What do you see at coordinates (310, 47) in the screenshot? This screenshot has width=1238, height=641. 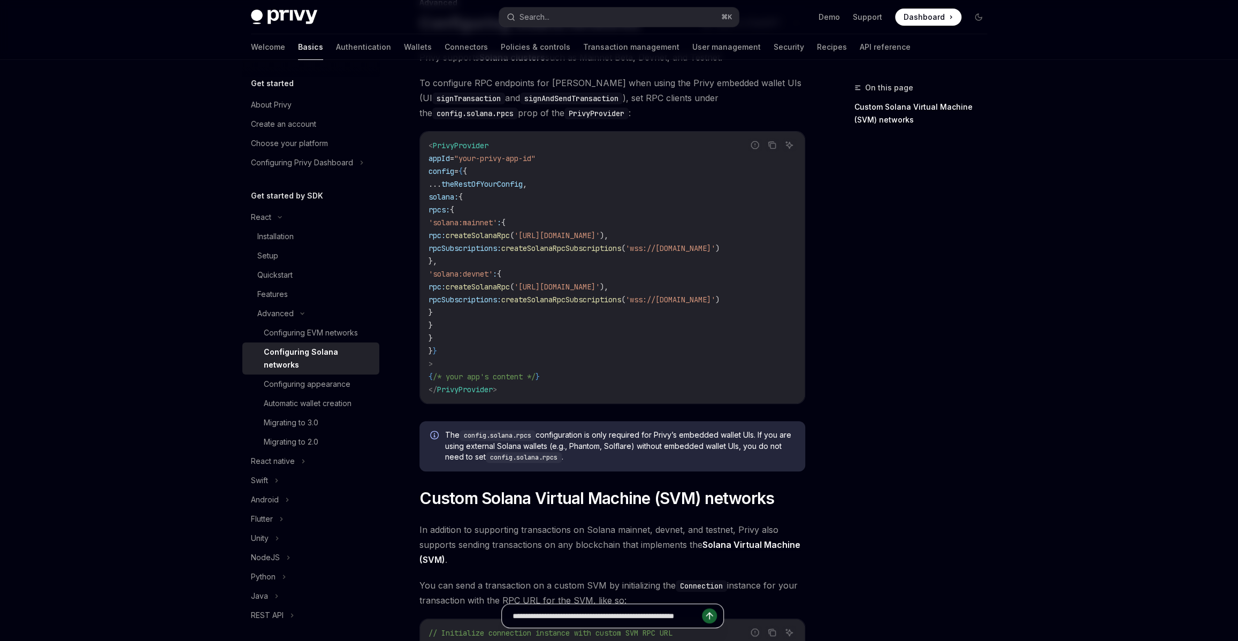 I see `a: Basics` at bounding box center [310, 47].